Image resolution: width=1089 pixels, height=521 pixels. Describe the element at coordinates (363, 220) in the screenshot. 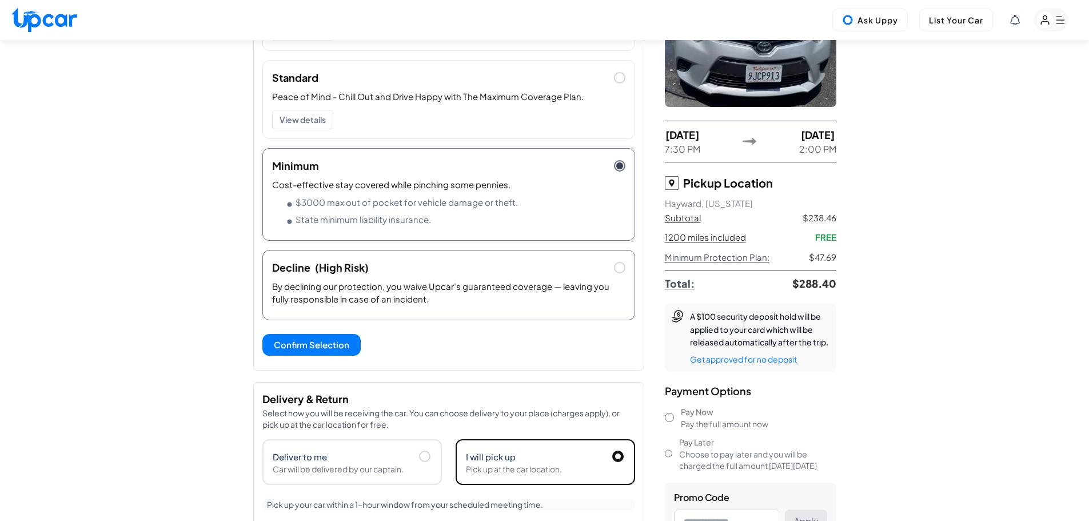

I see `span: State minimum liability insurance.` at that location.